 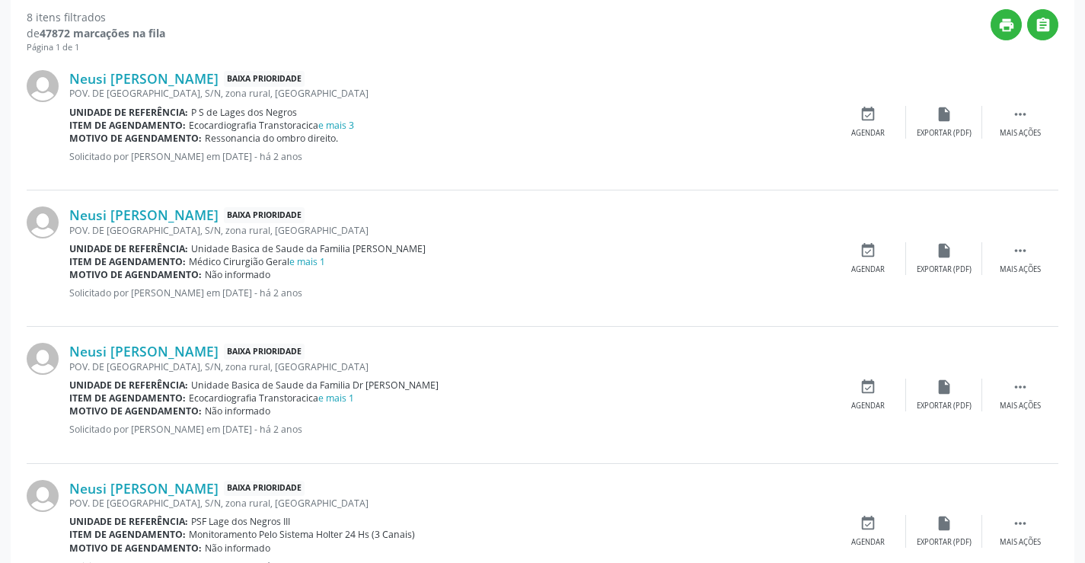 I want to click on span: Monitoramento Pelo Sistema Holter 24 Hs (3 Canais), so click(x=301, y=534).